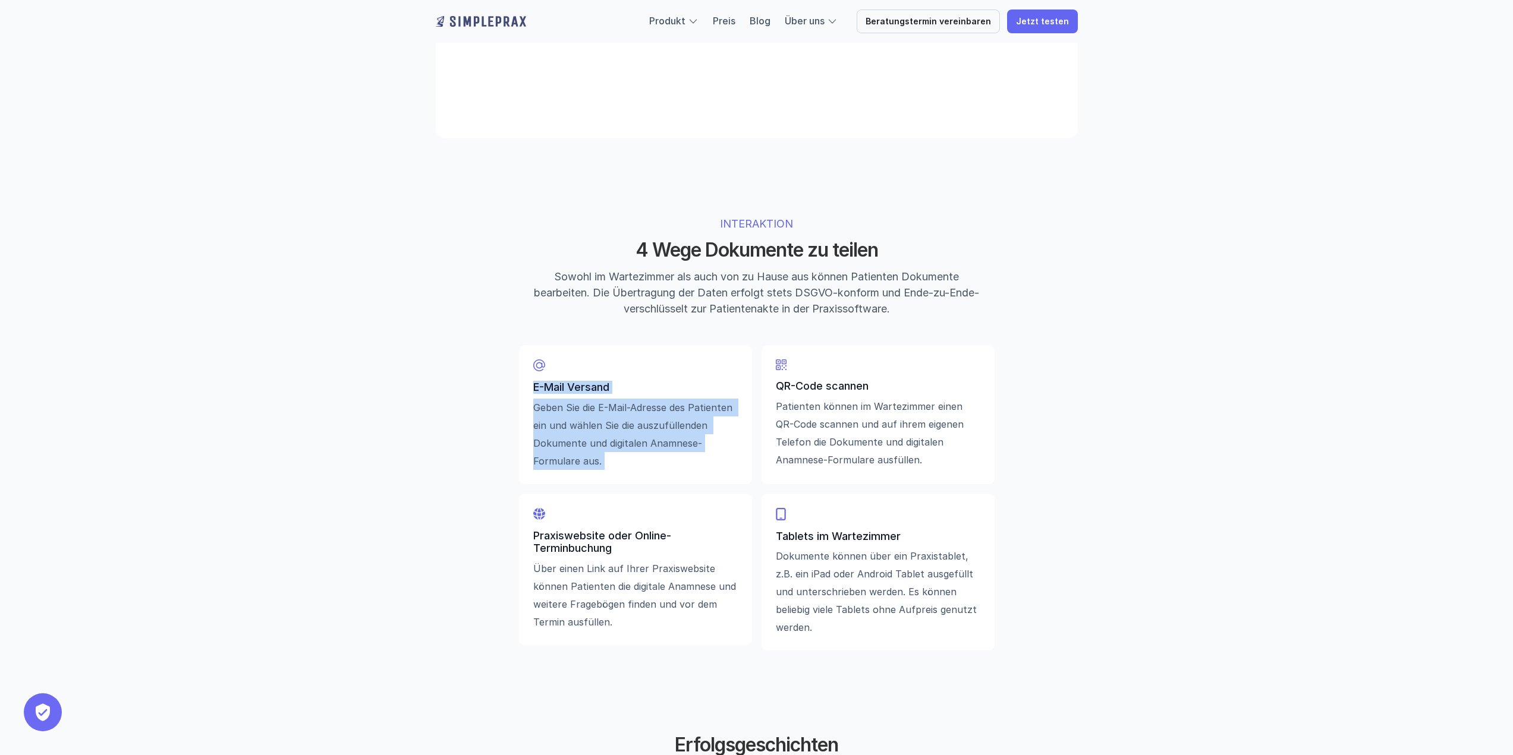  I want to click on p: Dokumente können über ein Praxistablet, z.B. ein iPad oder Android Tablet ausgefüllt und untersch..., so click(878, 593).